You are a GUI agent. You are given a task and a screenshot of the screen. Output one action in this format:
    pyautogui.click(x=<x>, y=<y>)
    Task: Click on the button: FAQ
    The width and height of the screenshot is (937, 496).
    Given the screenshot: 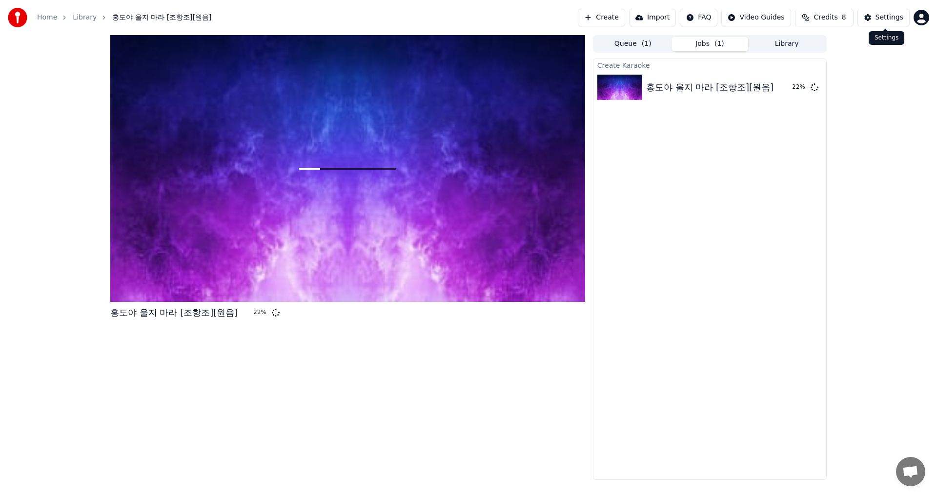 What is the action you would take?
    pyautogui.click(x=698, y=18)
    